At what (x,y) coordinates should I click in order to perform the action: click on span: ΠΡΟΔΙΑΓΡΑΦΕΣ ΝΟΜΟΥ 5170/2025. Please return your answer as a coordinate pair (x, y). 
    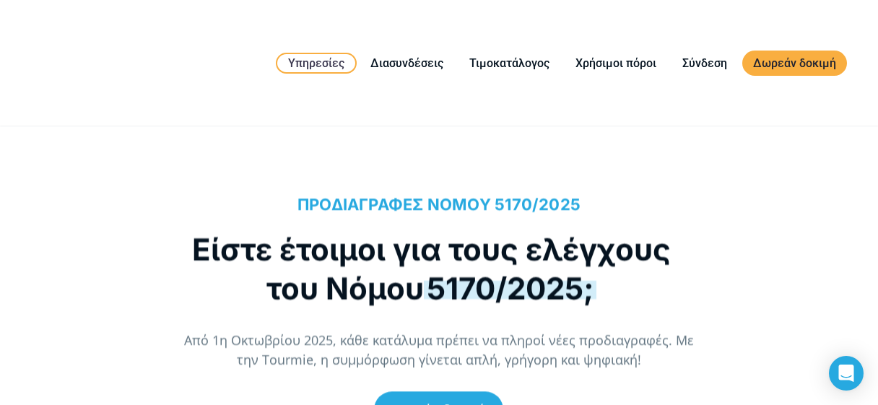
    Looking at the image, I should click on (439, 206).